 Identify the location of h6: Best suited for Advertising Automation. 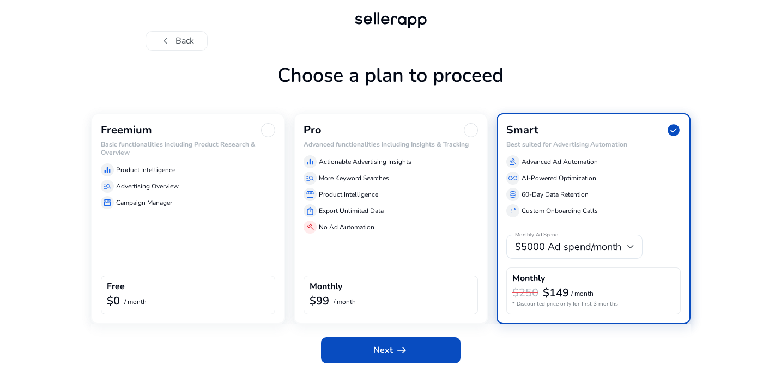
(594, 144).